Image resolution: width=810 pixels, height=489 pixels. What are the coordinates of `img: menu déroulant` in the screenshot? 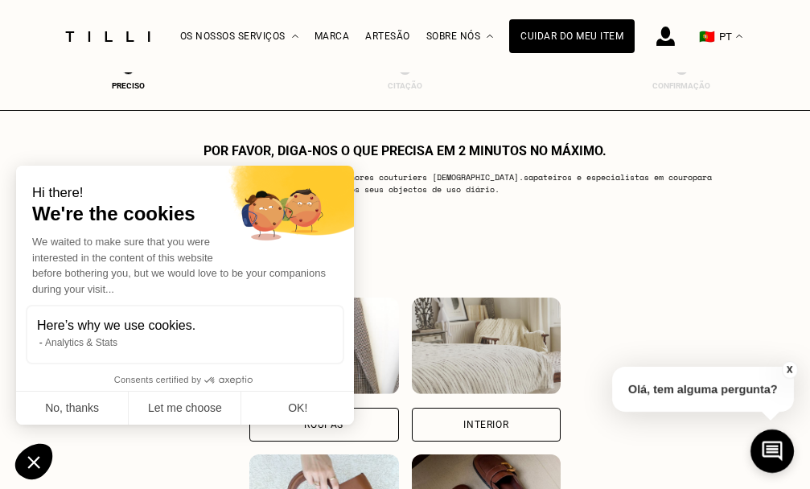 It's located at (740, 36).